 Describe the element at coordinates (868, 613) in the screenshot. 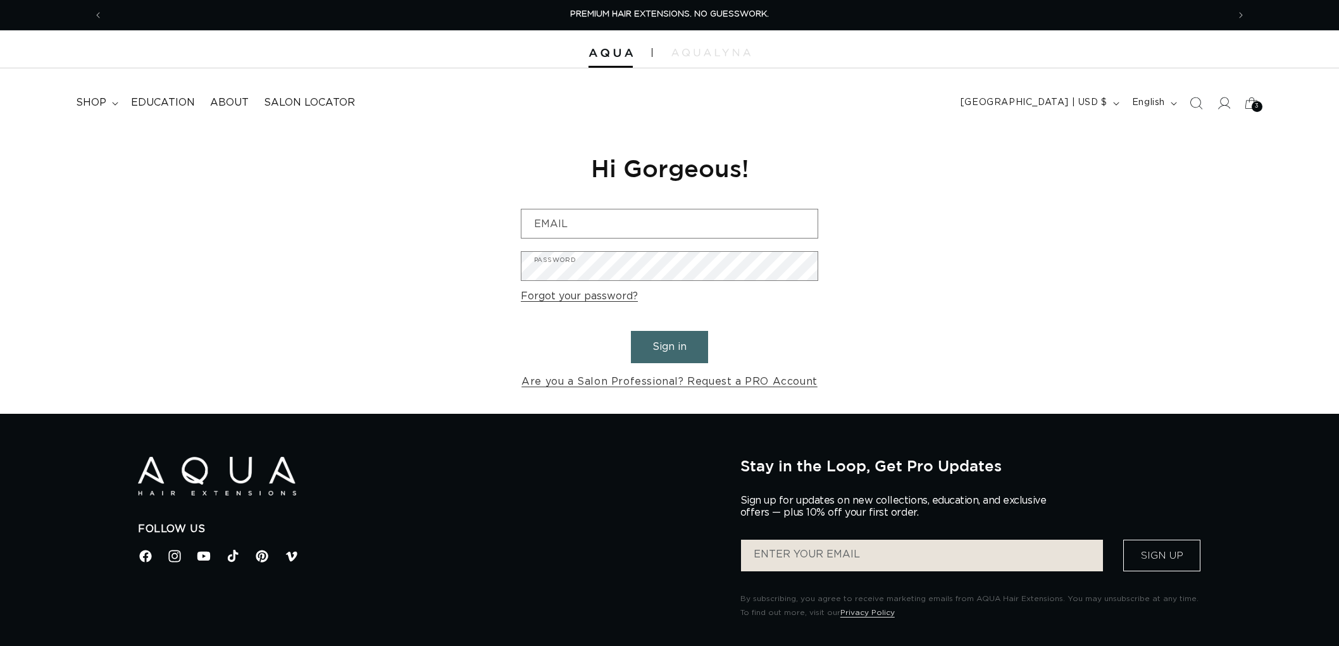

I see `a: Privacy Policy` at that location.